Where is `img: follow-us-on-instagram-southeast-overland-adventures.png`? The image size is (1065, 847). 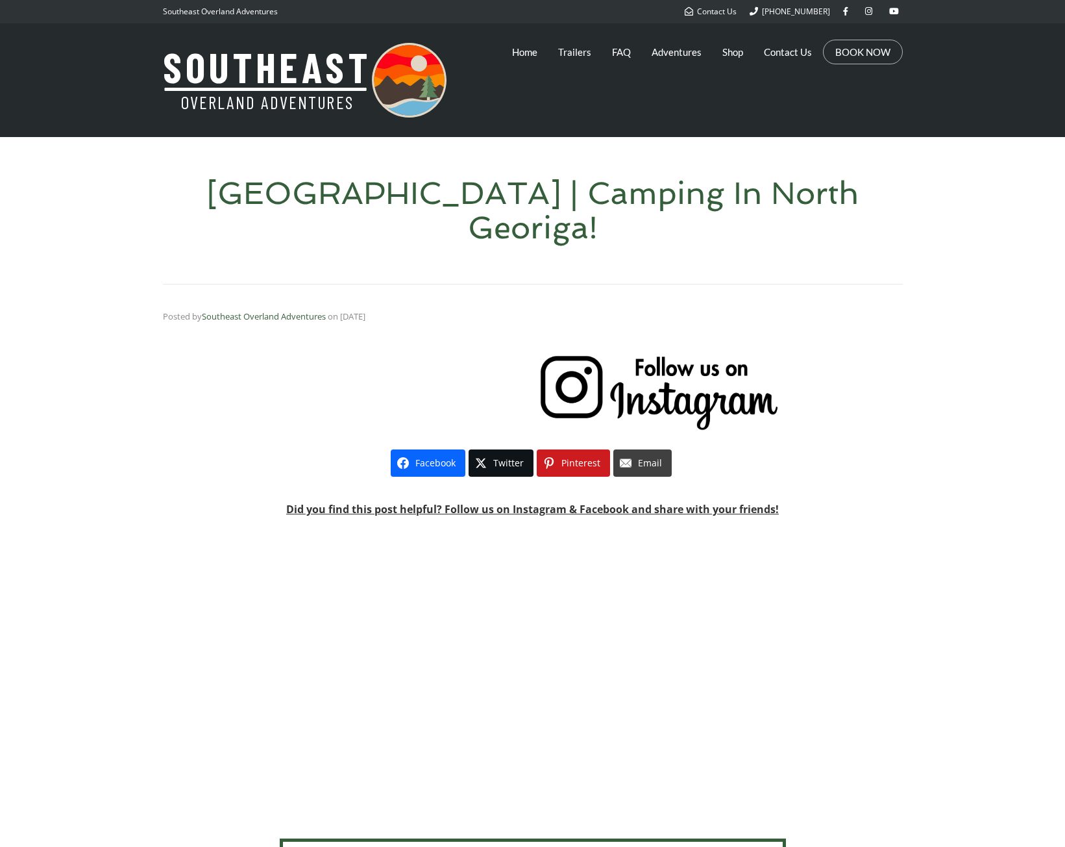
img: follow-us-on-instagram-southeast-overland-adventures.png is located at coordinates (660, 392).